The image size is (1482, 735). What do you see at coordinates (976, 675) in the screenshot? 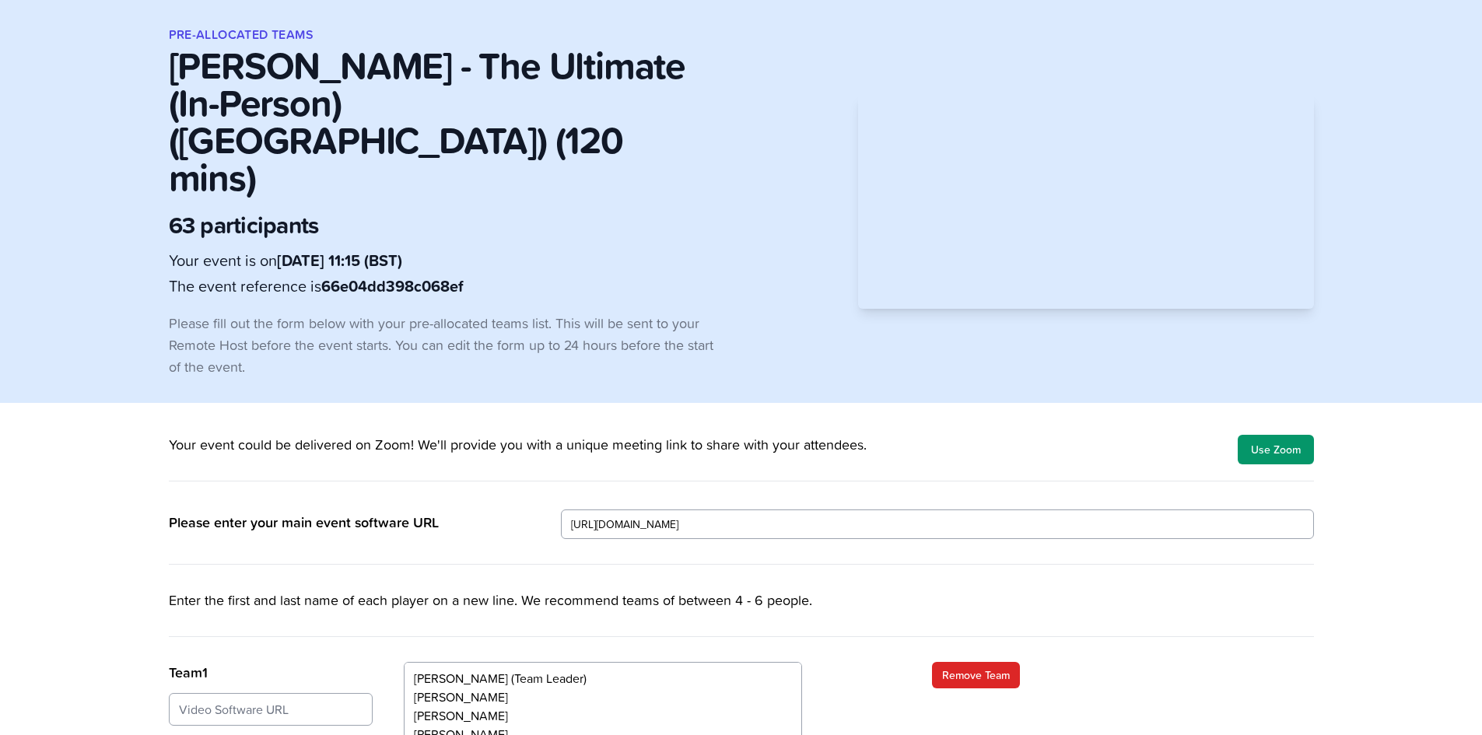
I see `a: Remove Team` at bounding box center [976, 675].